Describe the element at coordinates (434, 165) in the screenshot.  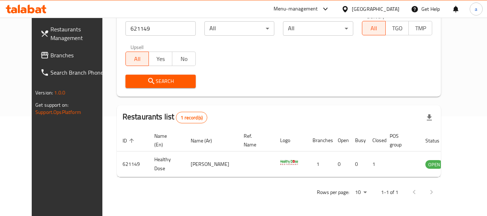
I see `div: OPEN` at that location.